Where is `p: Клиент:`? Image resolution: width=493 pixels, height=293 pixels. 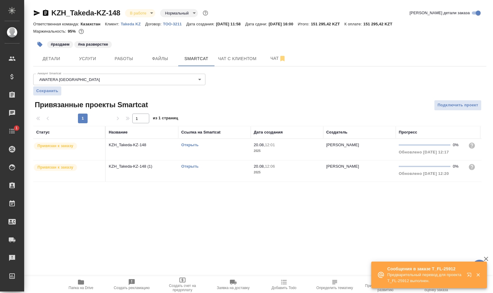
p: Клиент: is located at coordinates (113, 24).